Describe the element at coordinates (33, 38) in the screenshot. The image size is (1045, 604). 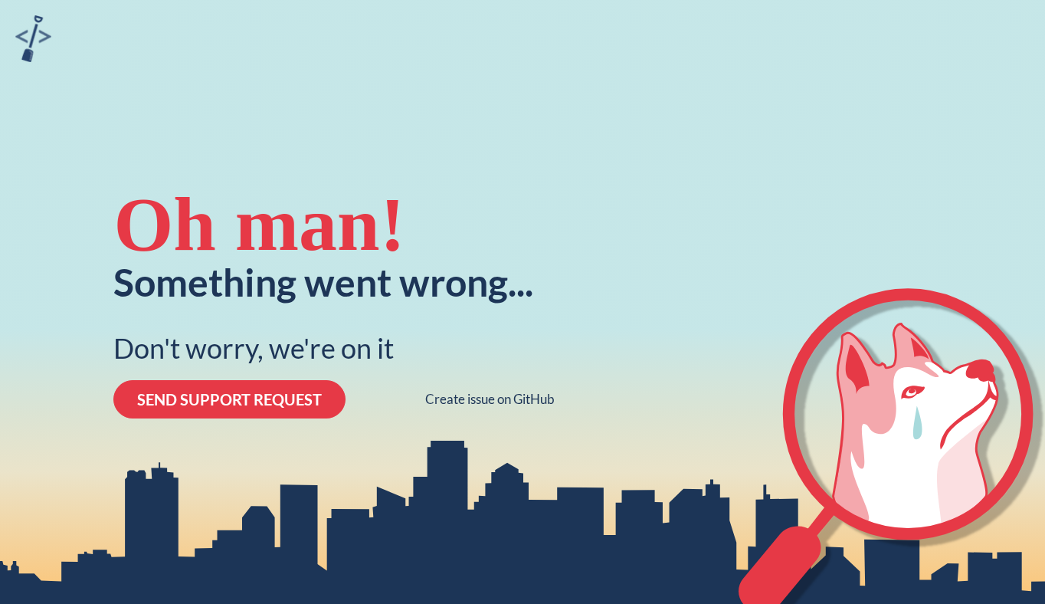
I see `img: sandbox logo` at that location.